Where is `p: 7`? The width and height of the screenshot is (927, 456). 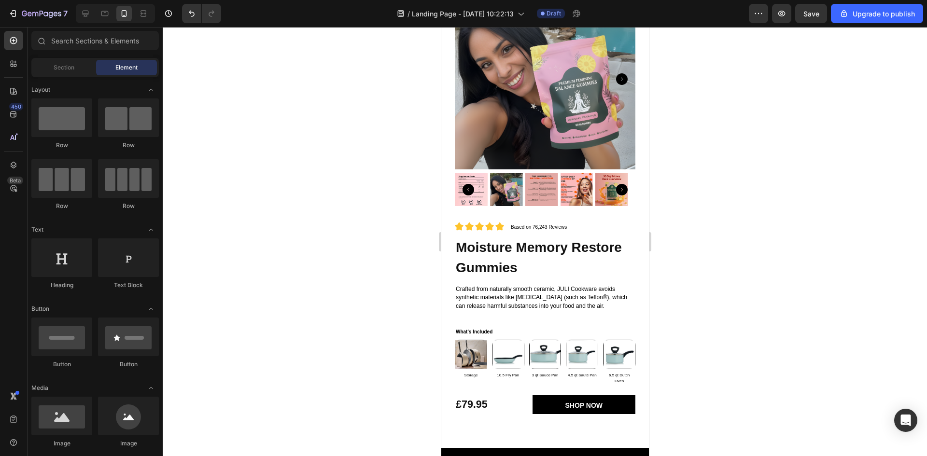
p: 7 is located at coordinates (65, 14).